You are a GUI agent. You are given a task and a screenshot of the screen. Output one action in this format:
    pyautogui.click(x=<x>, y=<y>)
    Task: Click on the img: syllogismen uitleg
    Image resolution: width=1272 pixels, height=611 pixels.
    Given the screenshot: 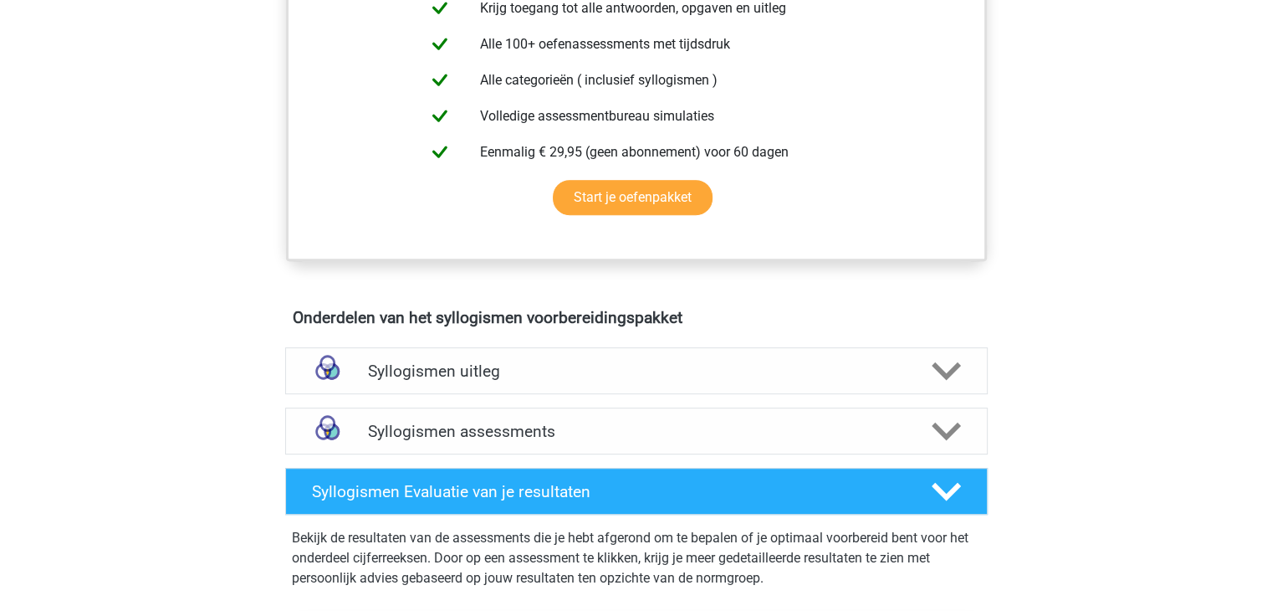 What is the action you would take?
    pyautogui.click(x=327, y=371)
    